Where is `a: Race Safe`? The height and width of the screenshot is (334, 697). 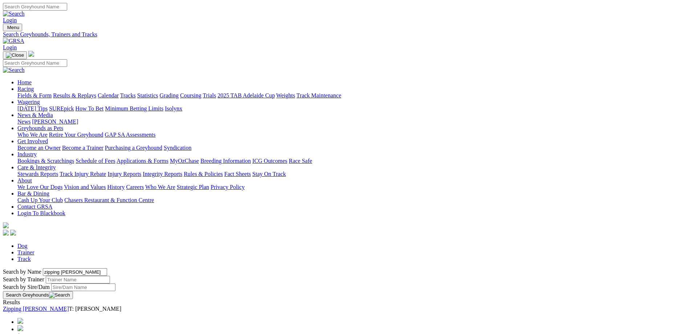 a: Race Safe is located at coordinates (300, 160).